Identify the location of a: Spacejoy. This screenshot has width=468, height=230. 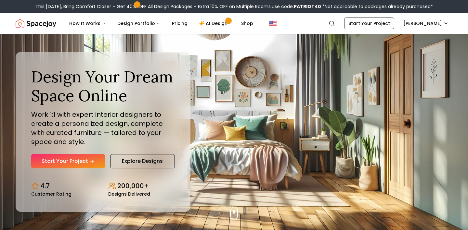
(36, 23).